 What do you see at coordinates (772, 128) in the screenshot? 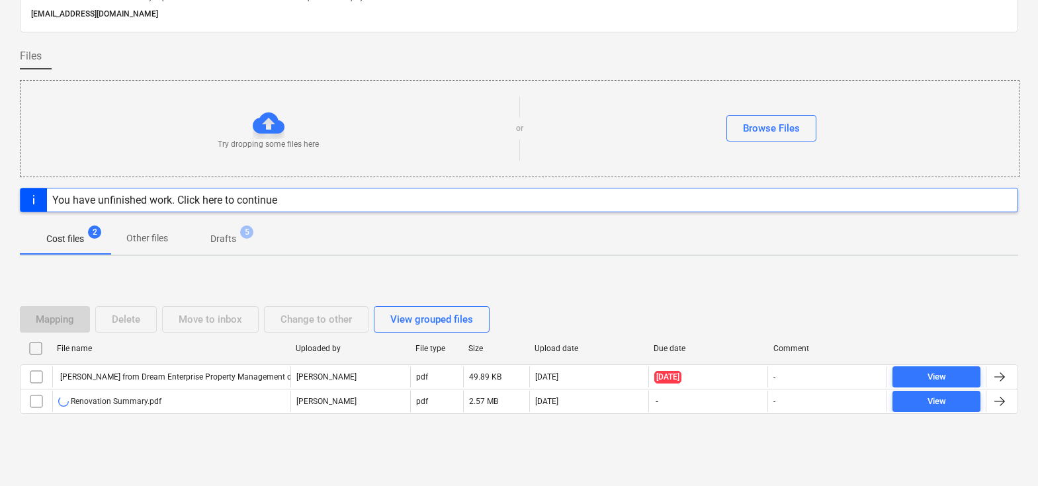
I see `button: Browse Files` at bounding box center [772, 128].